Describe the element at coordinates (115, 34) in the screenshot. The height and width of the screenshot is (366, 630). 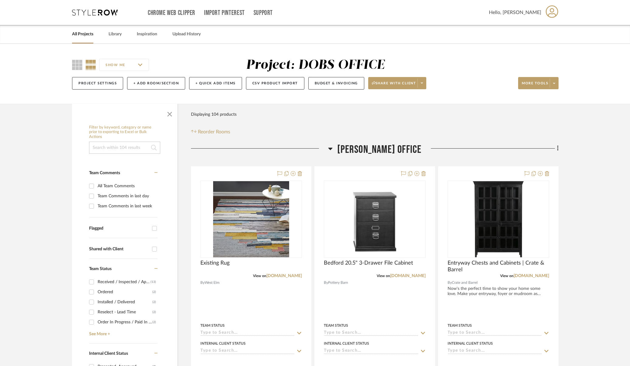
I see `a: Library` at that location.